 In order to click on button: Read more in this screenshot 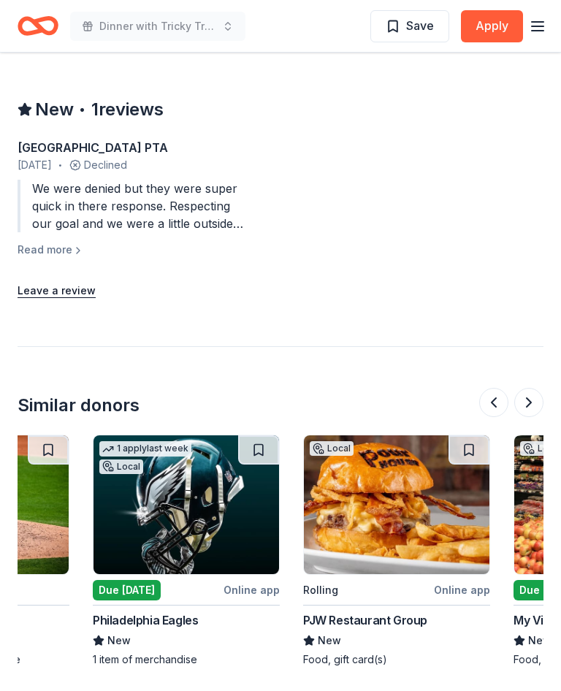, I will do `click(50, 250)`.